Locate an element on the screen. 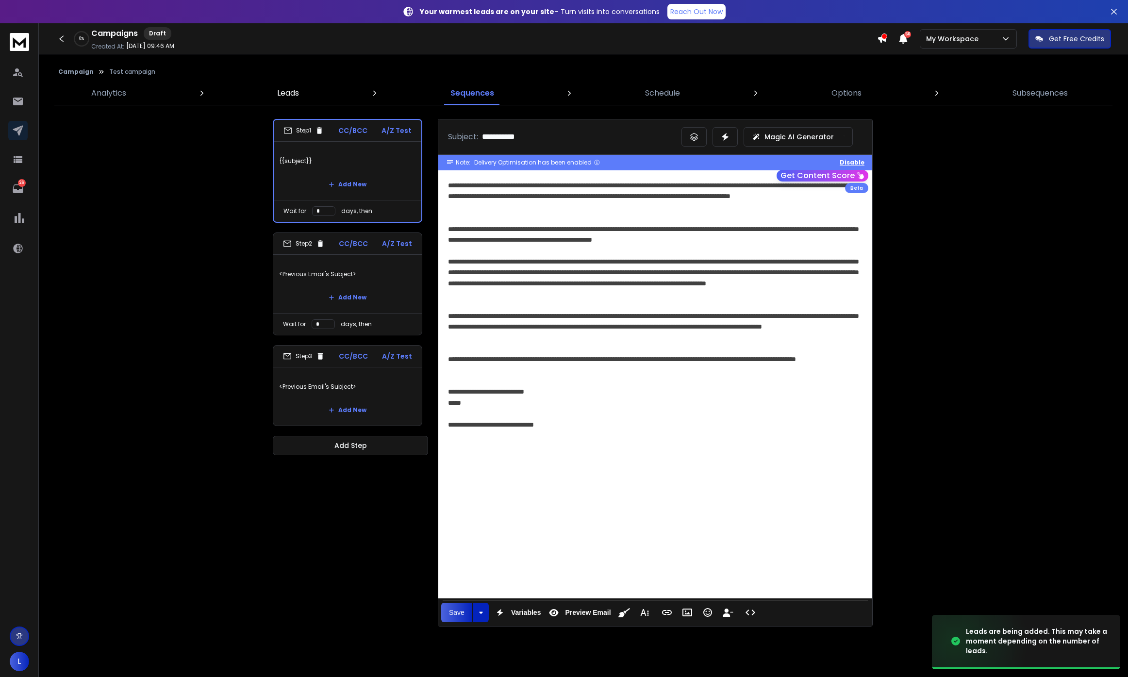 The image size is (1128, 677). p: Reach Out Now is located at coordinates (697, 12).